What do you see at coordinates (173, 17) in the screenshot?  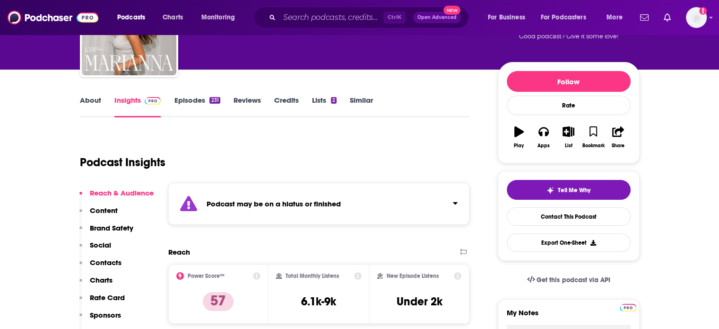 I see `span: Charts` at bounding box center [173, 17].